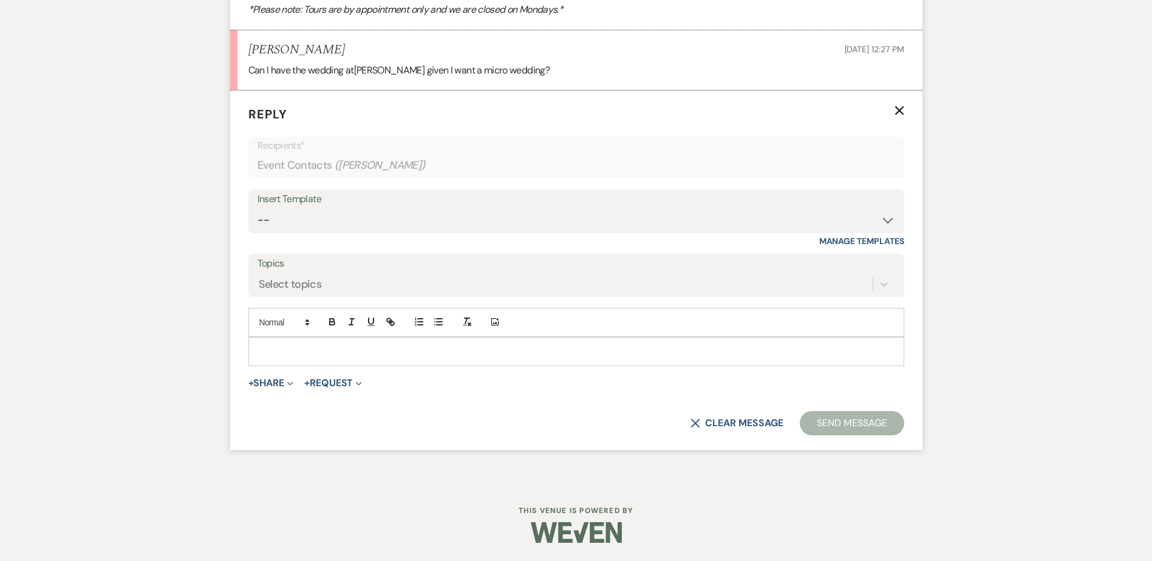  What do you see at coordinates (271, 383) in the screenshot?
I see `button: Share` at bounding box center [271, 383].